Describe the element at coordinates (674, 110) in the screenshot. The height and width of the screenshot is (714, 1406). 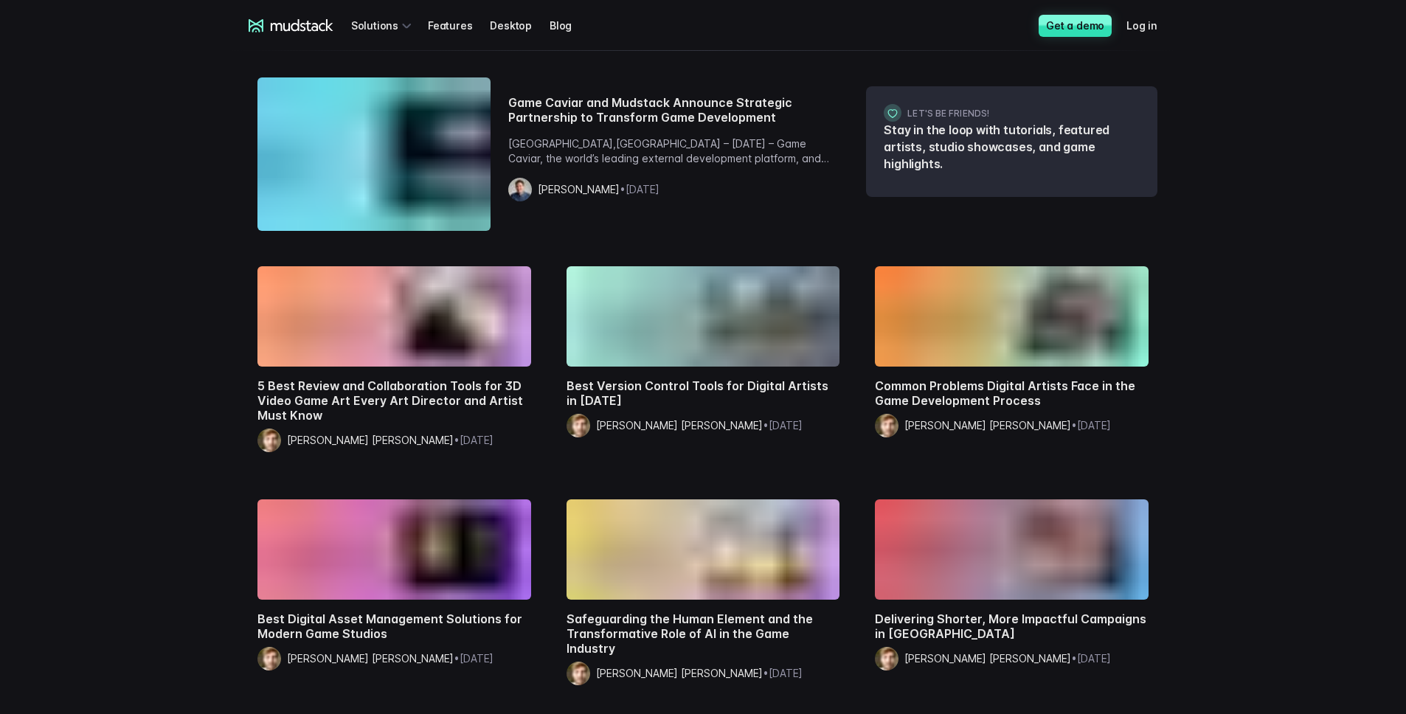
I see `h2: Game Caviar and Mudstack Announce Strategic Partnership to Transform Game Development` at that location.